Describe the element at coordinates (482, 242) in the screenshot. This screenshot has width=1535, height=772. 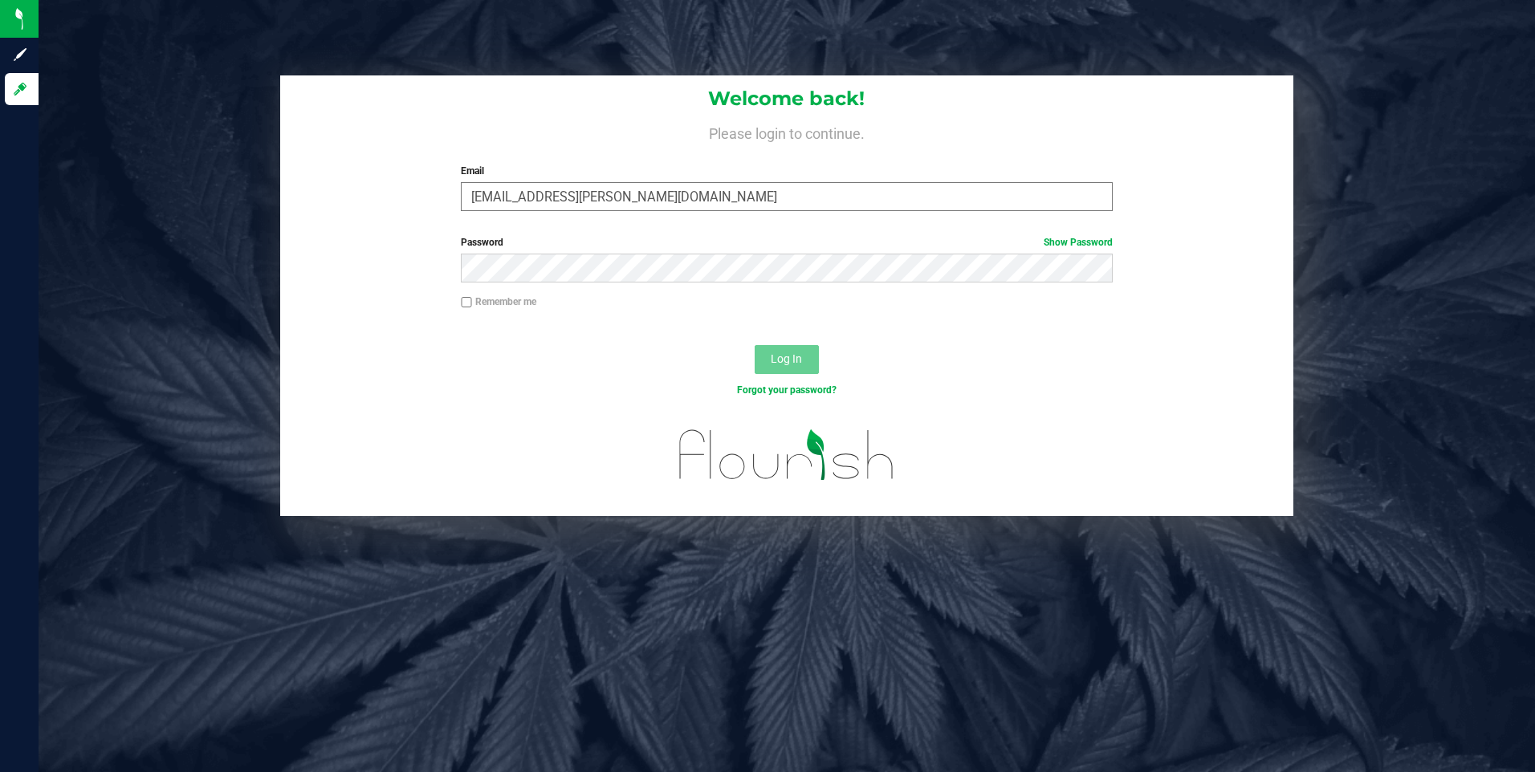
I see `span: Password` at that location.